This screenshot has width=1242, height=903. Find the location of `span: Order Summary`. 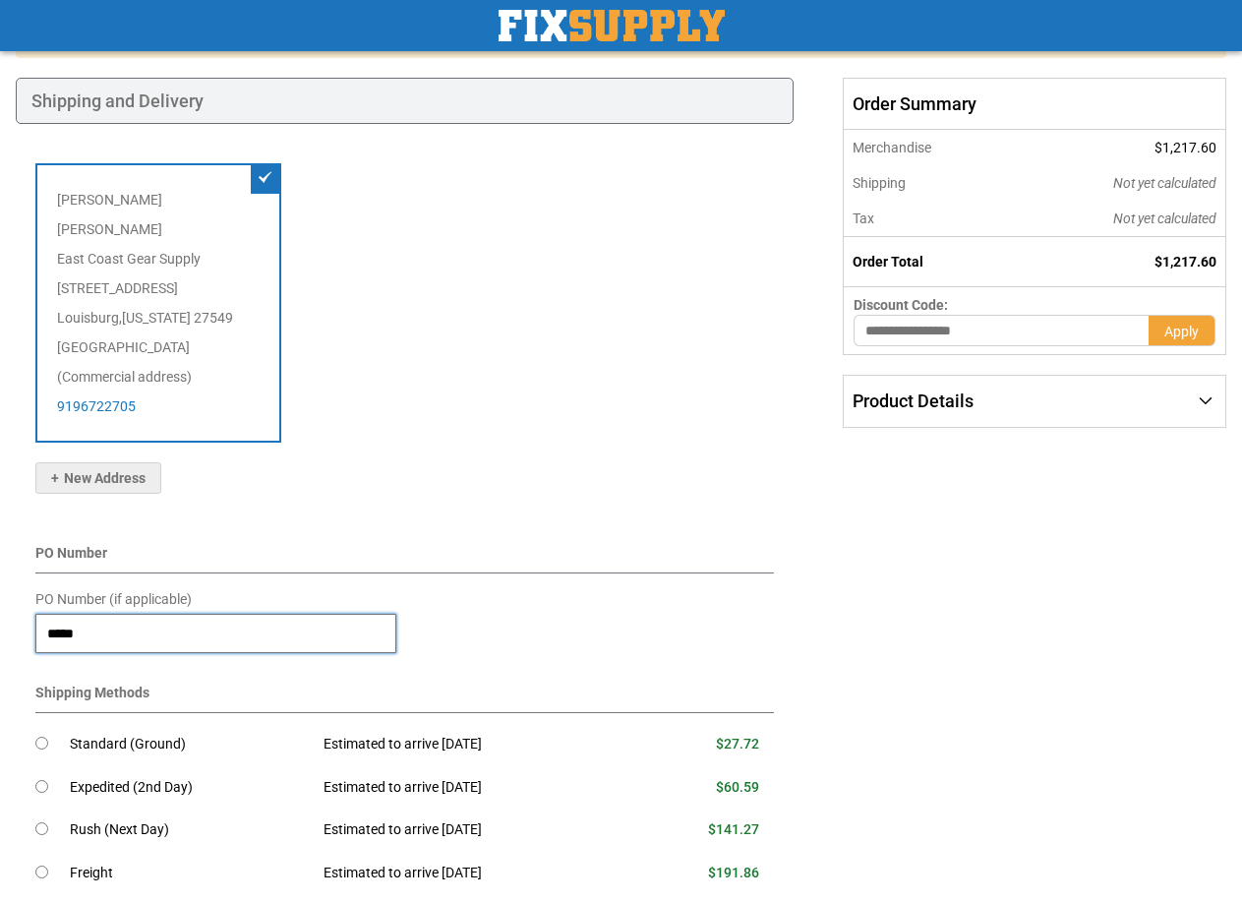

span: Order Summary is located at coordinates (1034, 104).